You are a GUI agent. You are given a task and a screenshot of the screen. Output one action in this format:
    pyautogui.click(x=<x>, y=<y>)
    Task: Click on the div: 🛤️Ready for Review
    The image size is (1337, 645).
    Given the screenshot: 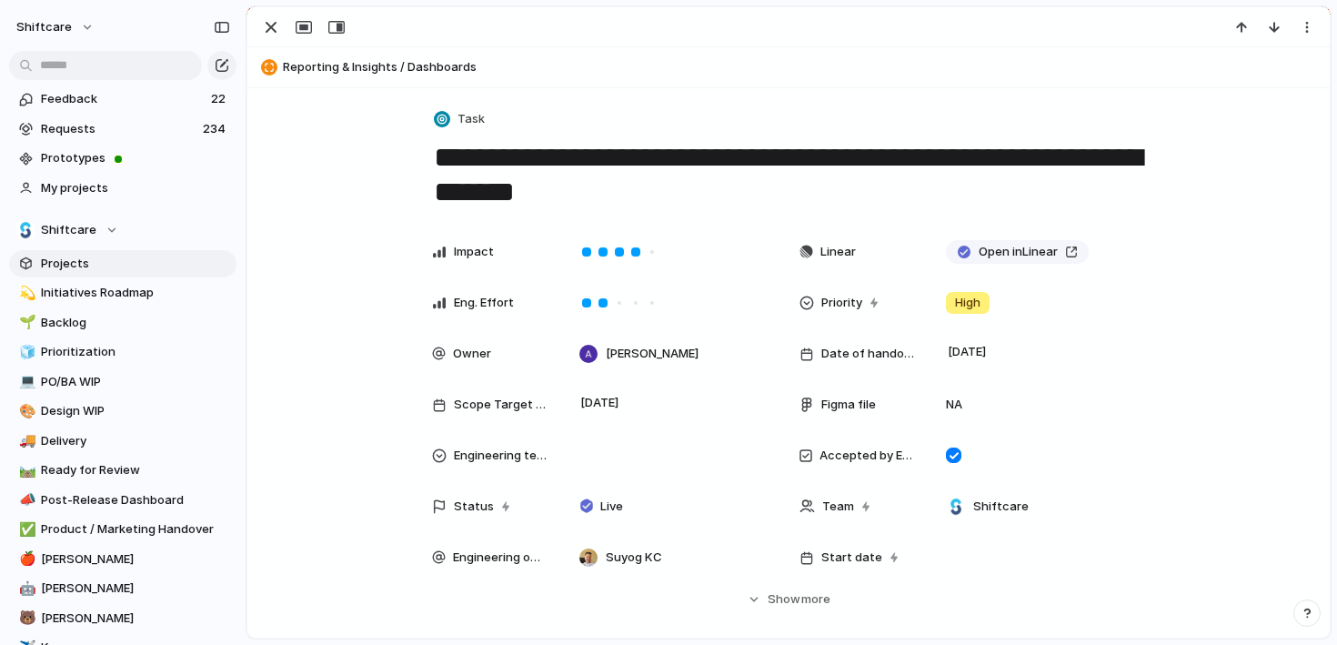 What is the action you would take?
    pyautogui.click(x=123, y=470)
    